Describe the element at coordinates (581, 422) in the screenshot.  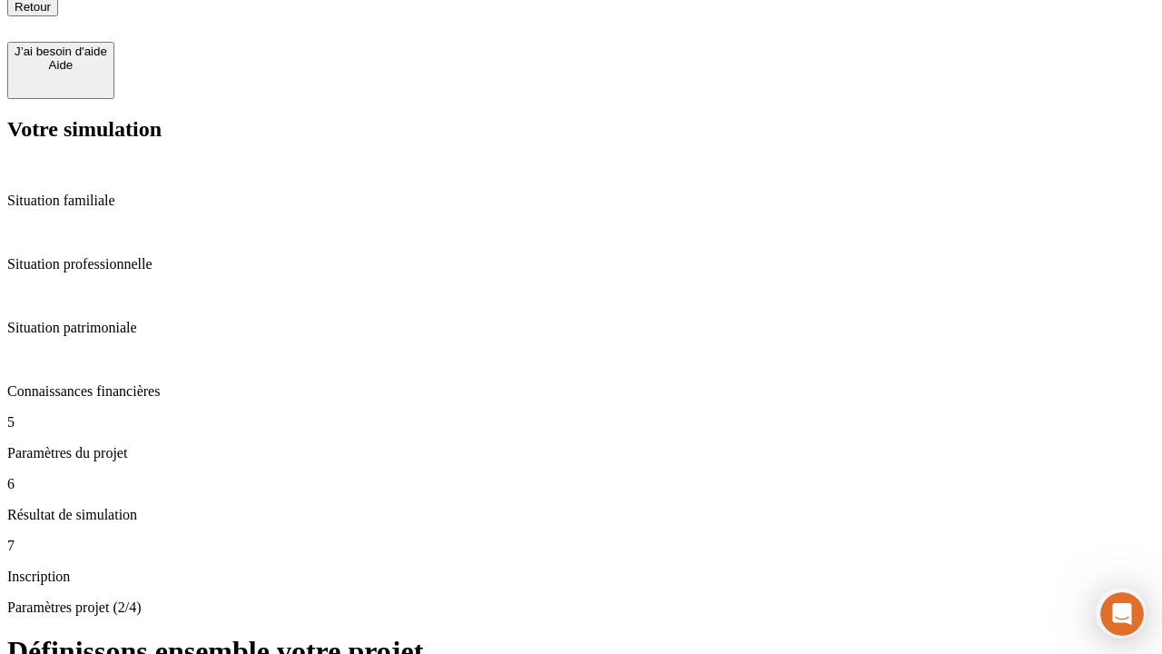
I see `p: 5` at that location.